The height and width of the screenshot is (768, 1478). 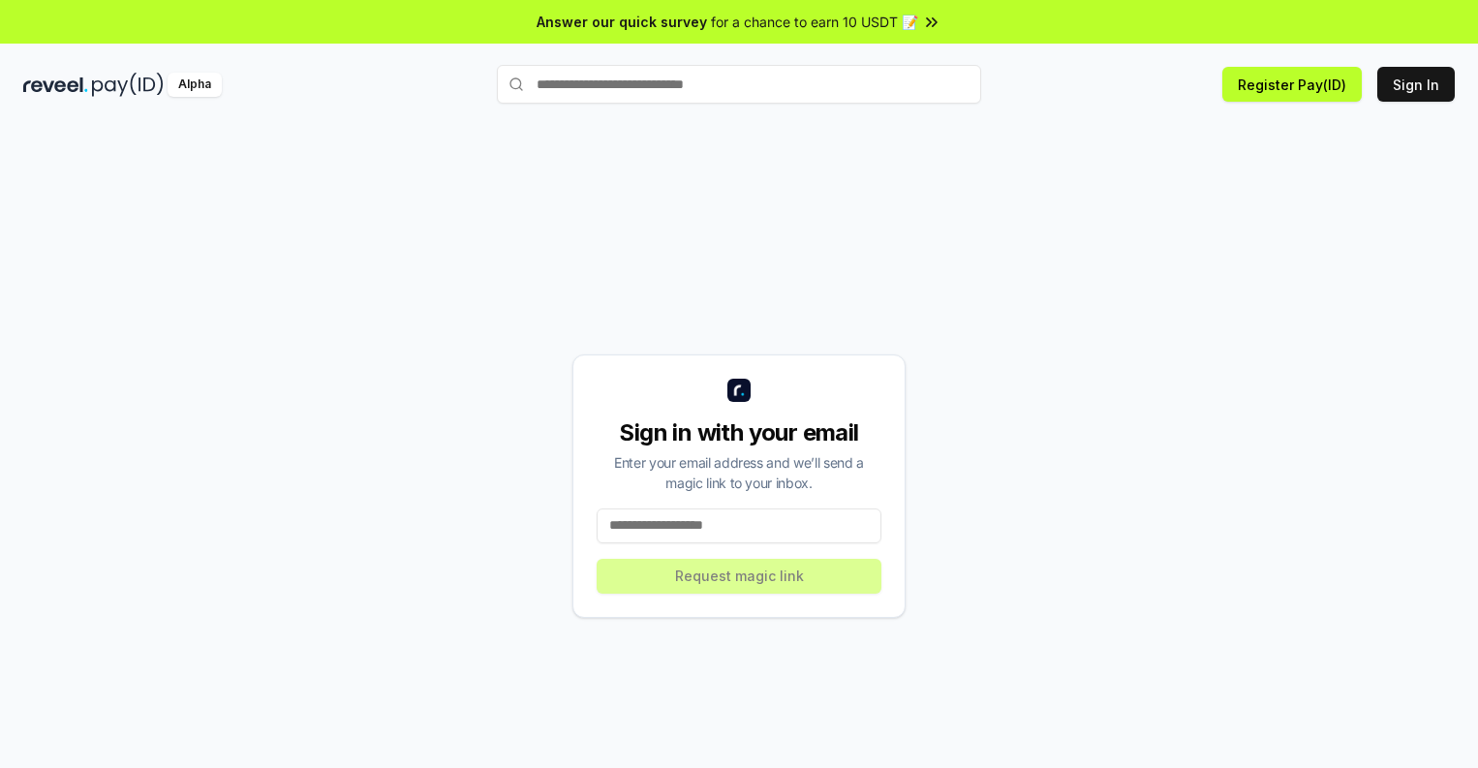 I want to click on button: Register Pay(ID), so click(x=1292, y=84).